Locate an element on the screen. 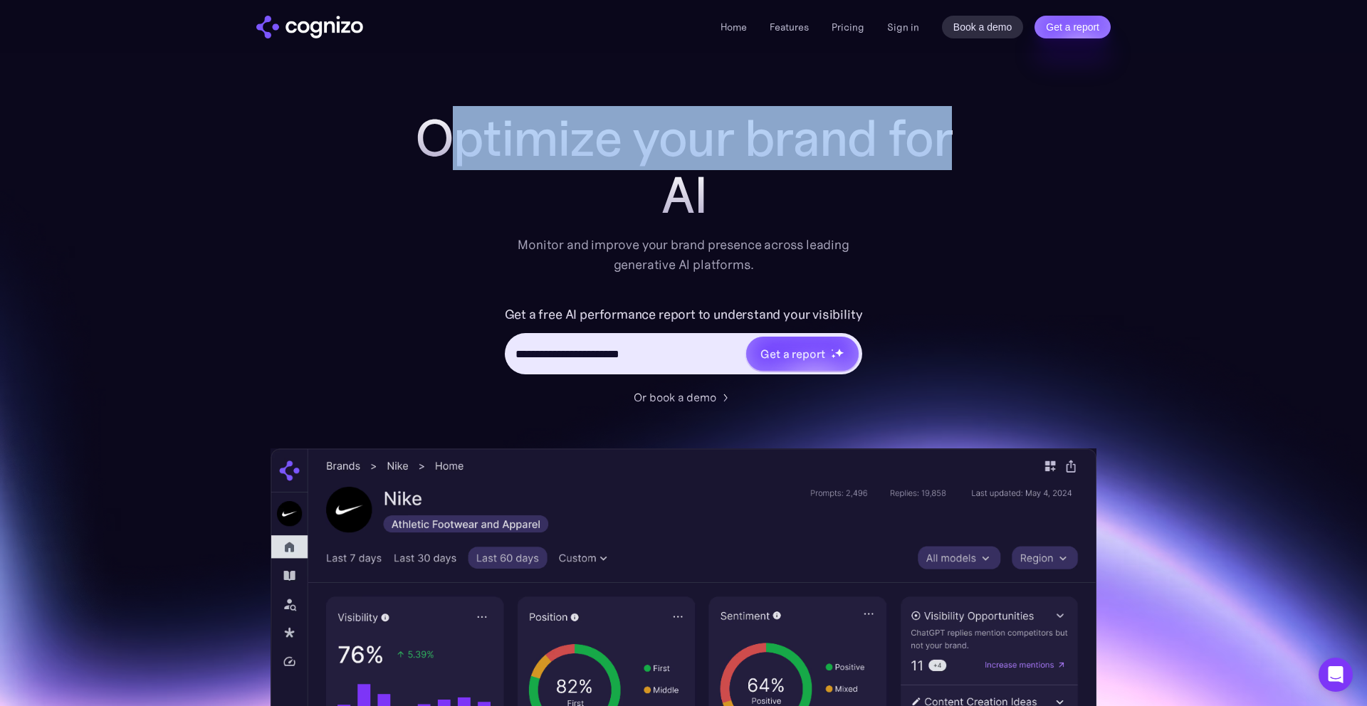 The width and height of the screenshot is (1367, 706). a: Or book a demo is located at coordinates (683, 397).